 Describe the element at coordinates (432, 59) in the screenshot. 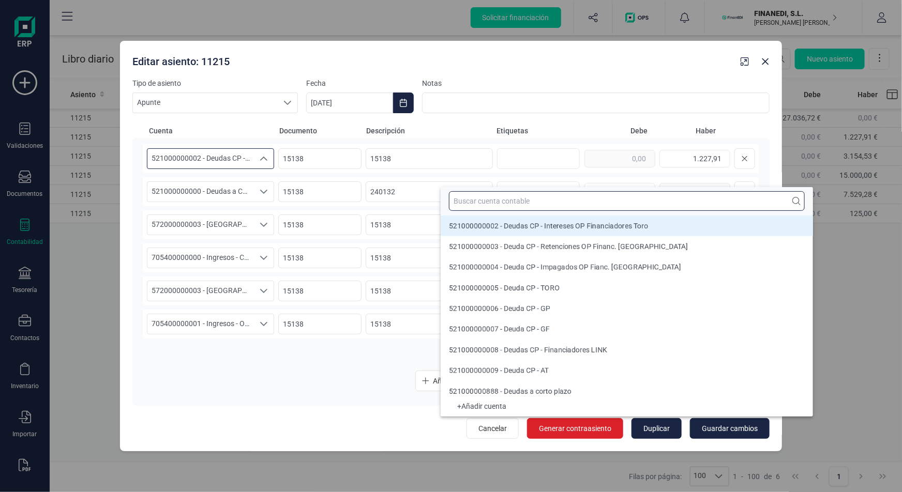

I see `div: Editar asiento: 11215` at that location.